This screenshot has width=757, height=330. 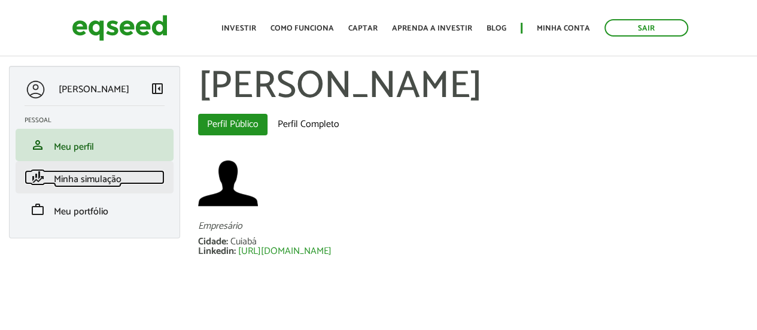 What do you see at coordinates (74, 147) in the screenshot?
I see `span: Meu perfil` at bounding box center [74, 147].